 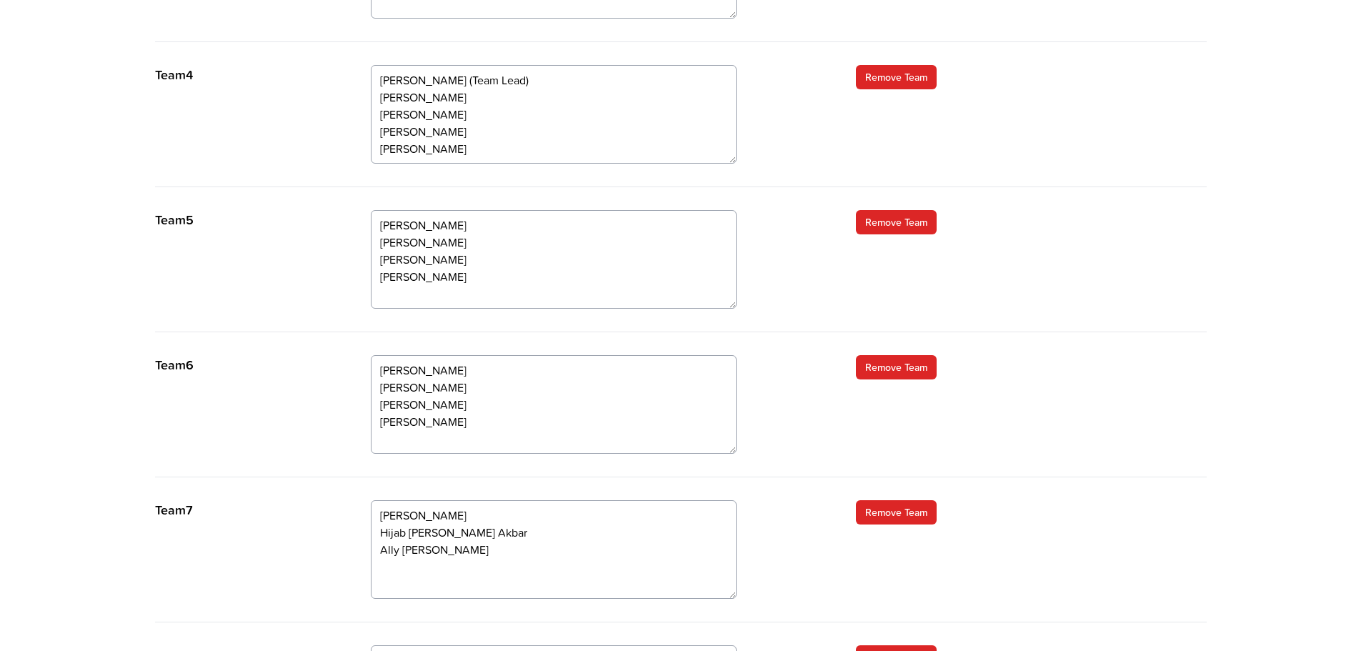 What do you see at coordinates (189, 74) in the screenshot?
I see `span: 4` at bounding box center [189, 74].